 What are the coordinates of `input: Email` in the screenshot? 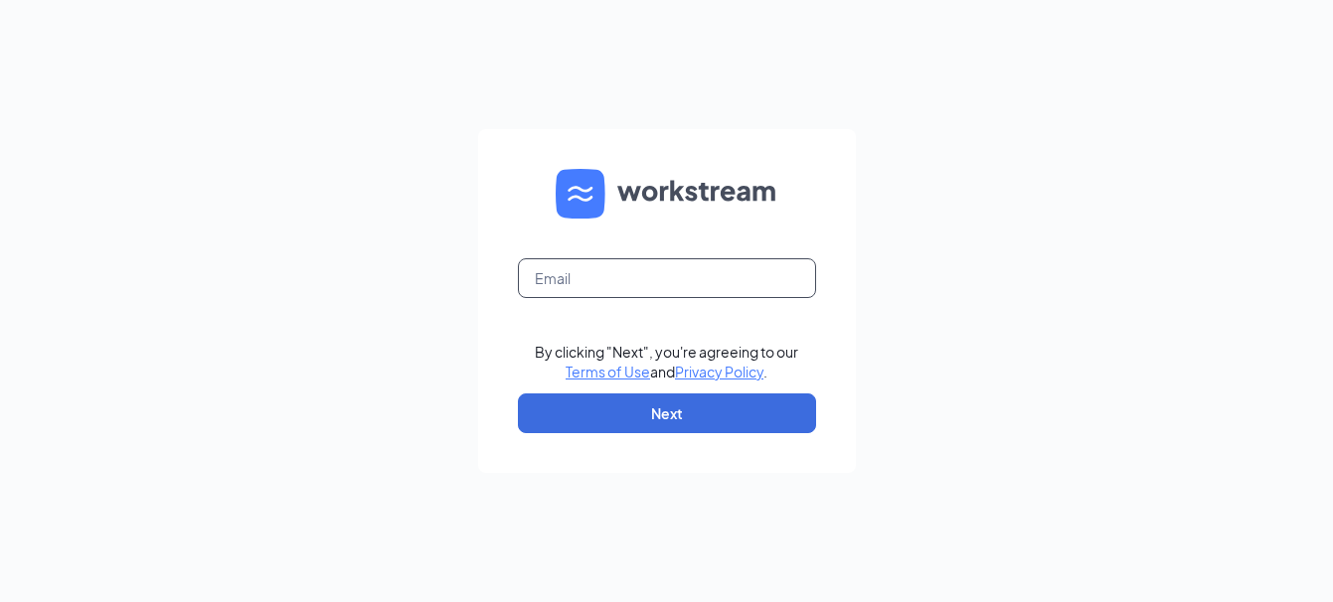 It's located at (667, 278).